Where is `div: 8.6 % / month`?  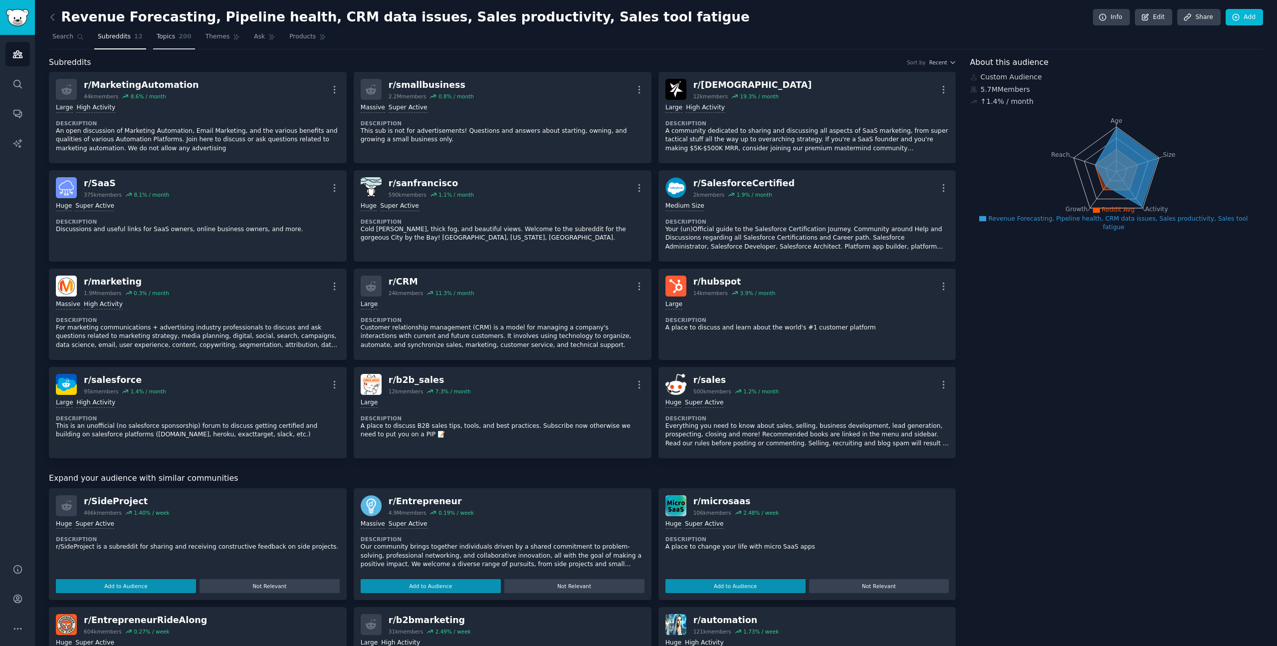
div: 8.6 % / month is located at coordinates (148, 96).